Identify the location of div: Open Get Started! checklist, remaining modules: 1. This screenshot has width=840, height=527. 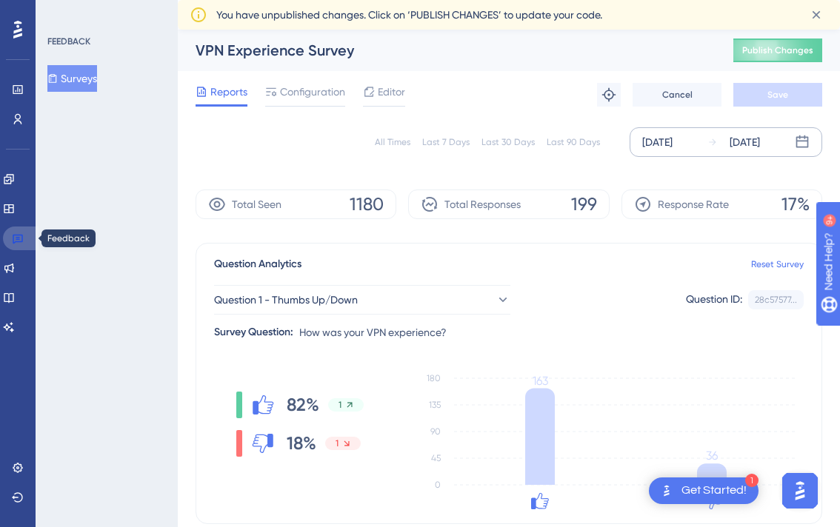
(703, 491).